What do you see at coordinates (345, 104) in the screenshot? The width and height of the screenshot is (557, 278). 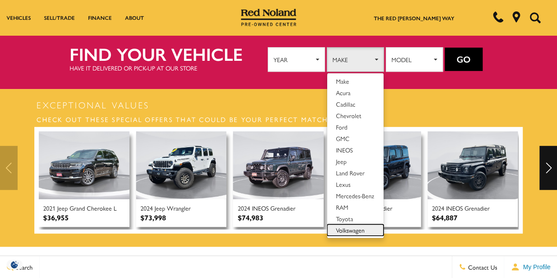 I see `span: Cadillac` at bounding box center [345, 104].